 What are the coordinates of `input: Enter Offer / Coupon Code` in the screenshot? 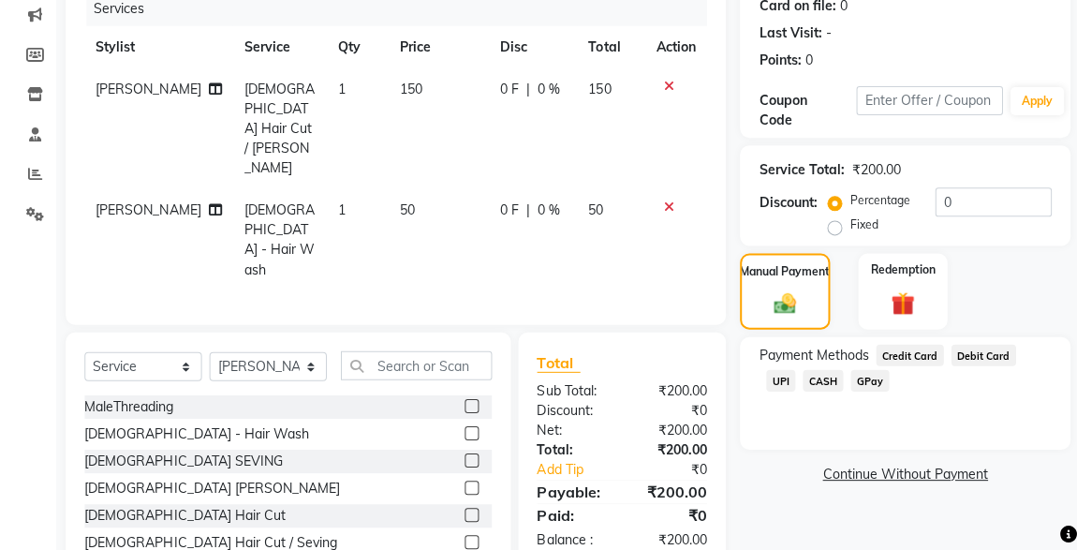 It's located at (927, 101).